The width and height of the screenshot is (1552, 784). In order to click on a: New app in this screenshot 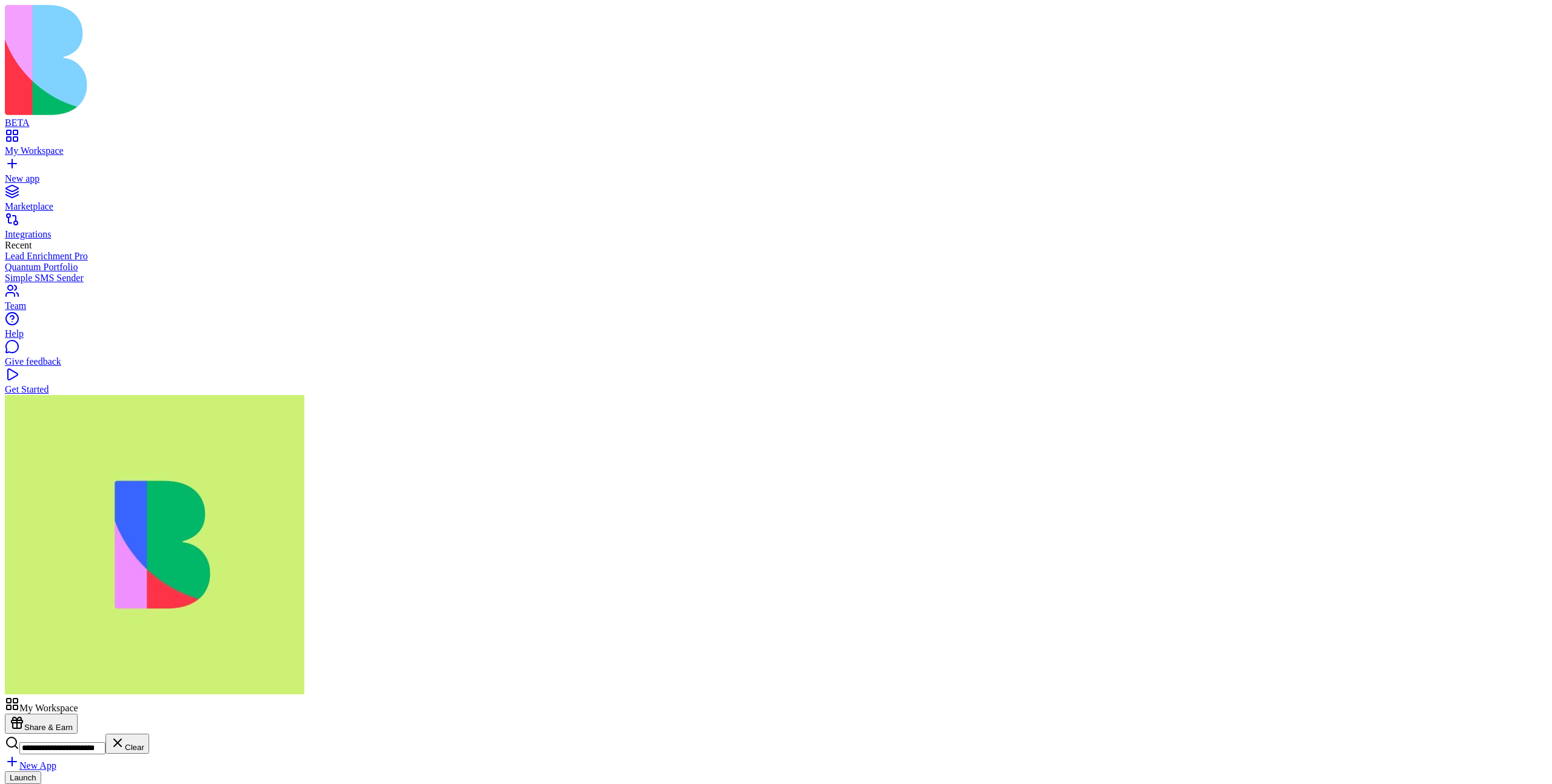, I will do `click(776, 173)`.